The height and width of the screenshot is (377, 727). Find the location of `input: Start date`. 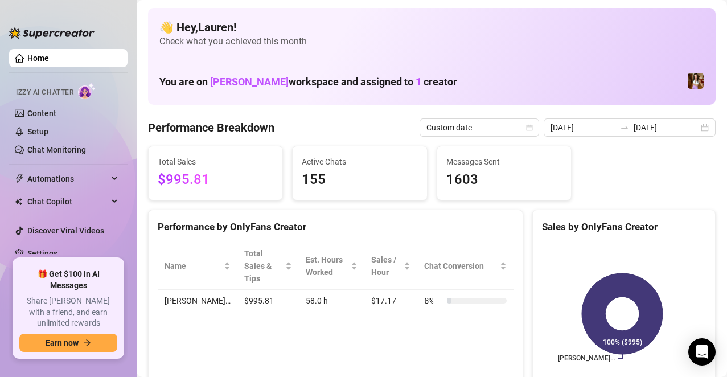

input: Start date is located at coordinates (583, 128).